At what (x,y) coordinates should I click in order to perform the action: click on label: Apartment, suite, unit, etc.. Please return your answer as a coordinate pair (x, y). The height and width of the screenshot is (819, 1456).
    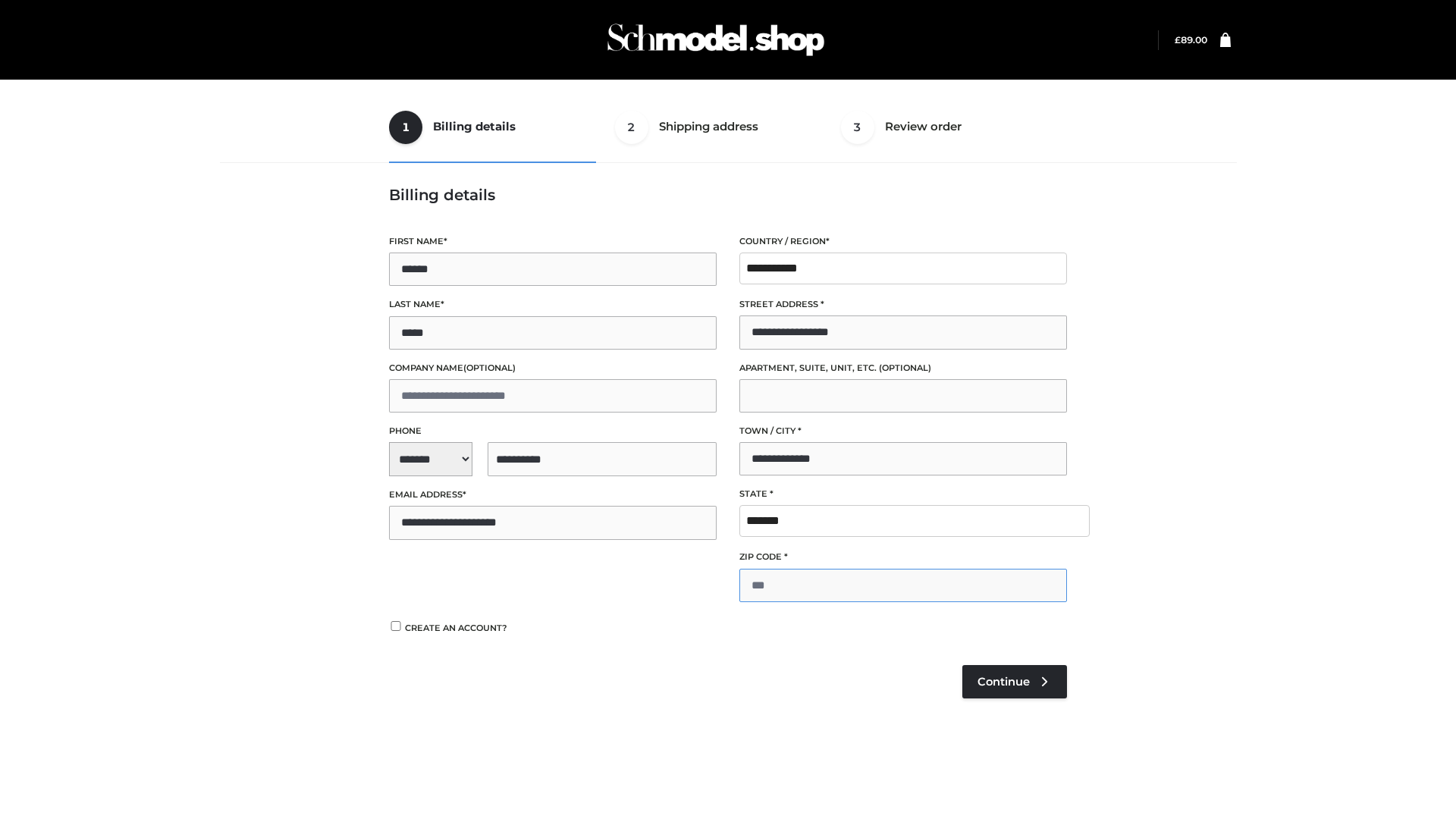
    Looking at the image, I should click on (903, 368).